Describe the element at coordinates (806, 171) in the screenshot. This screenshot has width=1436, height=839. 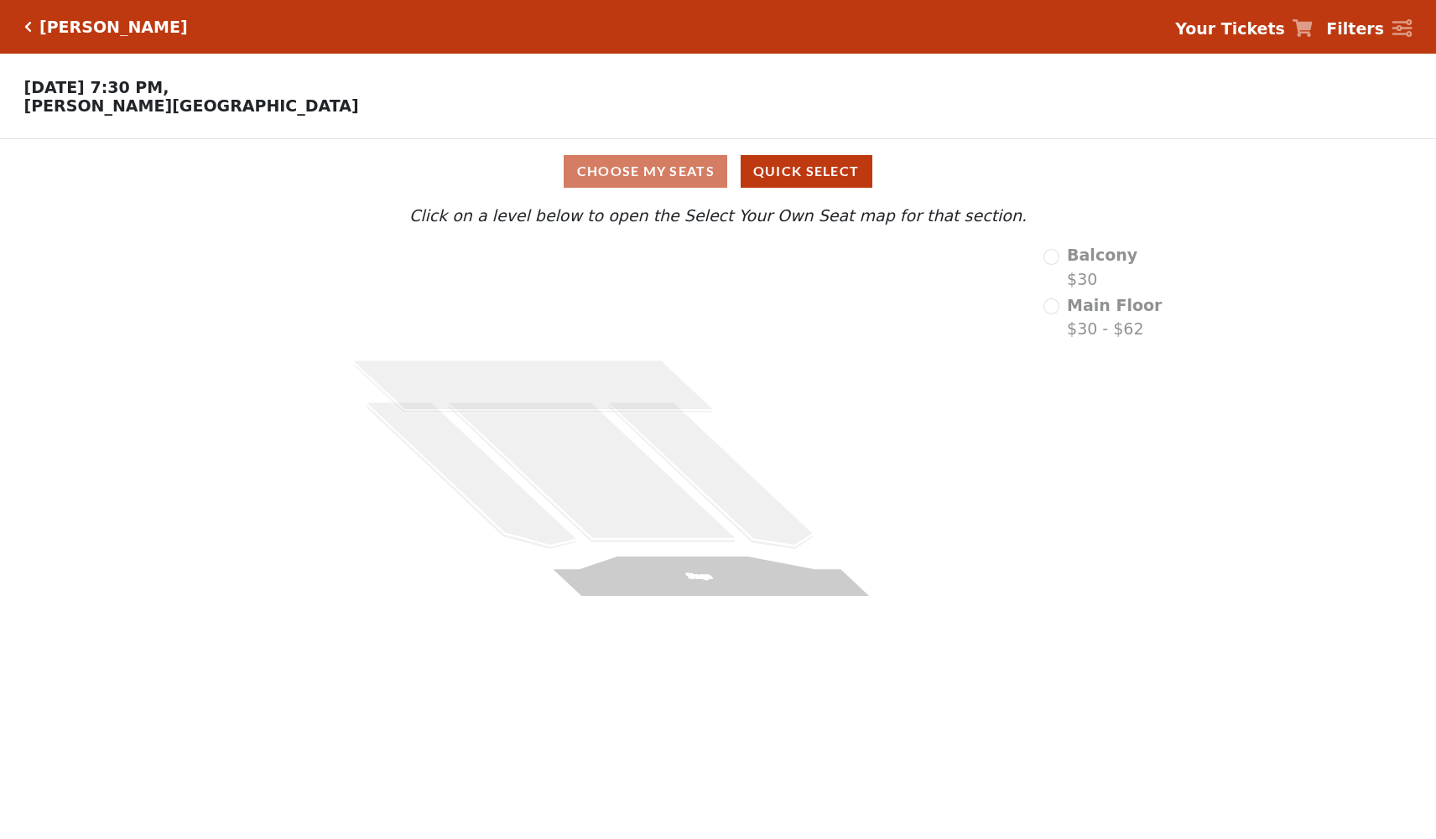
I see `button: Quick Select` at that location.